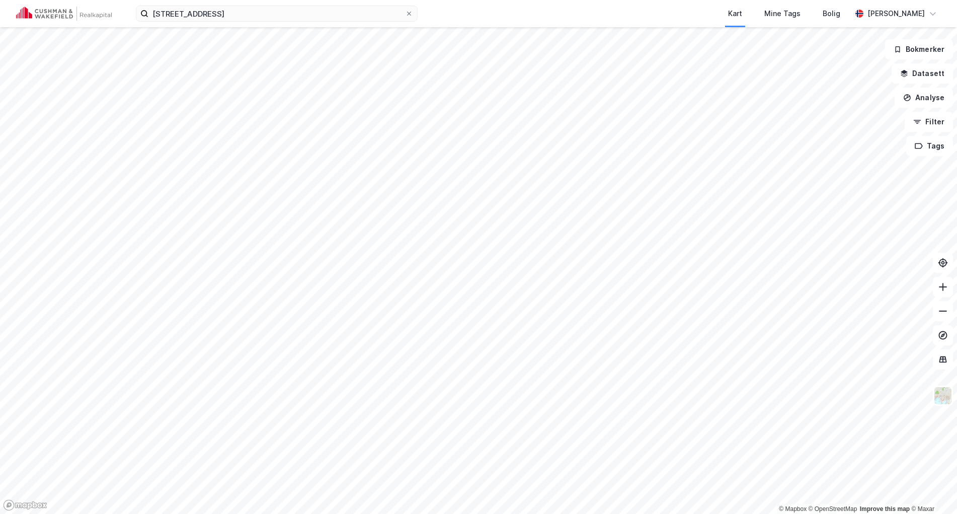 The height and width of the screenshot is (514, 957). What do you see at coordinates (924, 98) in the screenshot?
I see `button: Analyse` at bounding box center [924, 98].